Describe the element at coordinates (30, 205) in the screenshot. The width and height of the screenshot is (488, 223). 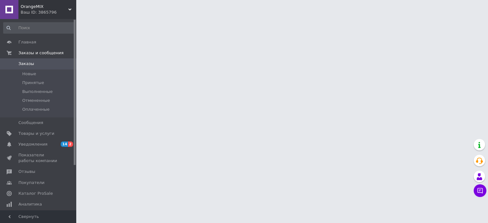
I see `span: Аналитика` at that location.